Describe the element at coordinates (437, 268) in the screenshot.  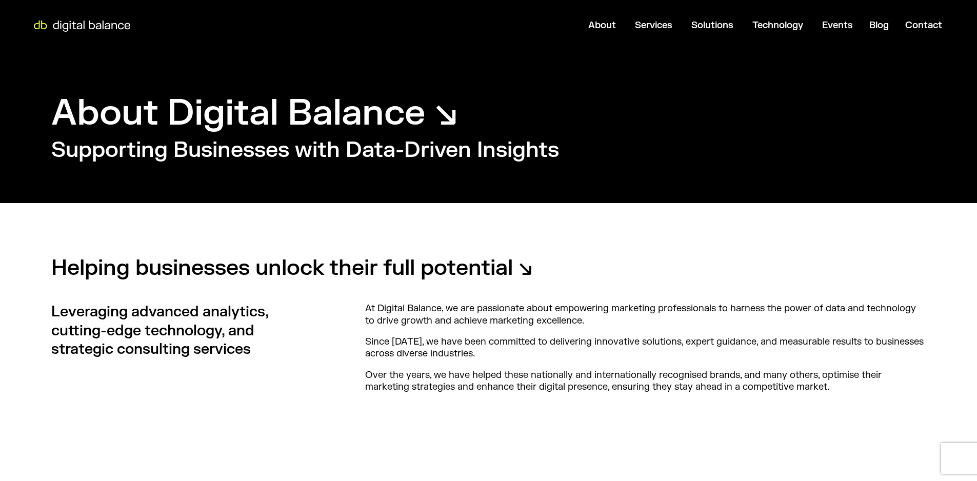
I see `h2: Helping businesses unlock their full potential ↘︎` at that location.